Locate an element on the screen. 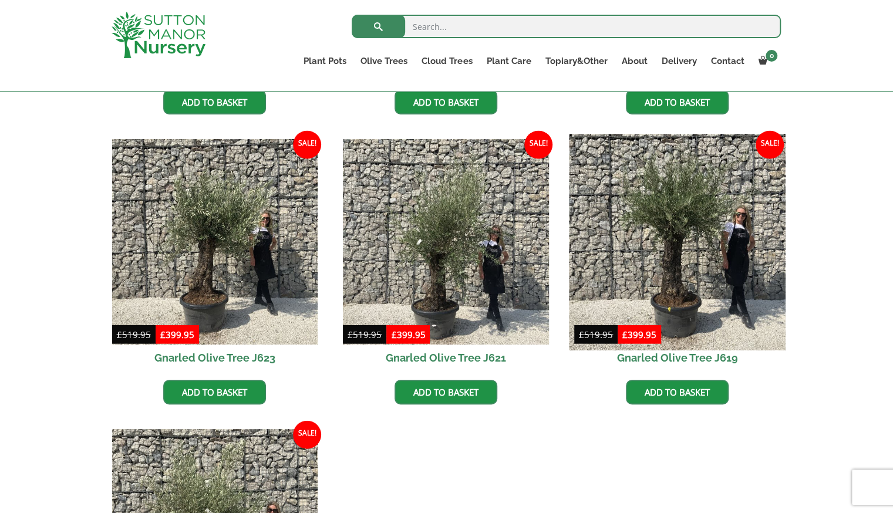 This screenshot has width=893, height=513. h2: Gnarled Olive Tree J619 is located at coordinates (677, 358).